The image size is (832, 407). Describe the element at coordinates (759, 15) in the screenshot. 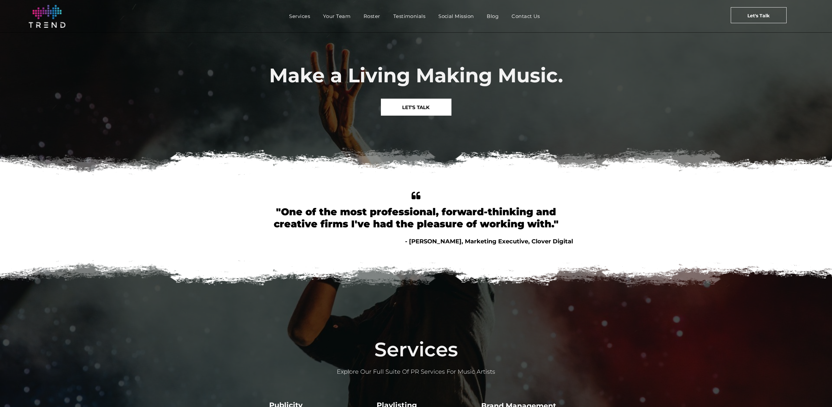

I see `a: Let's Talk` at that location.